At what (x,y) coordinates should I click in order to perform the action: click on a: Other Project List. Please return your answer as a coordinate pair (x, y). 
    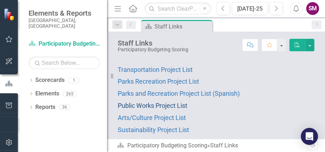
    Looking at the image, I should click on (142, 142).